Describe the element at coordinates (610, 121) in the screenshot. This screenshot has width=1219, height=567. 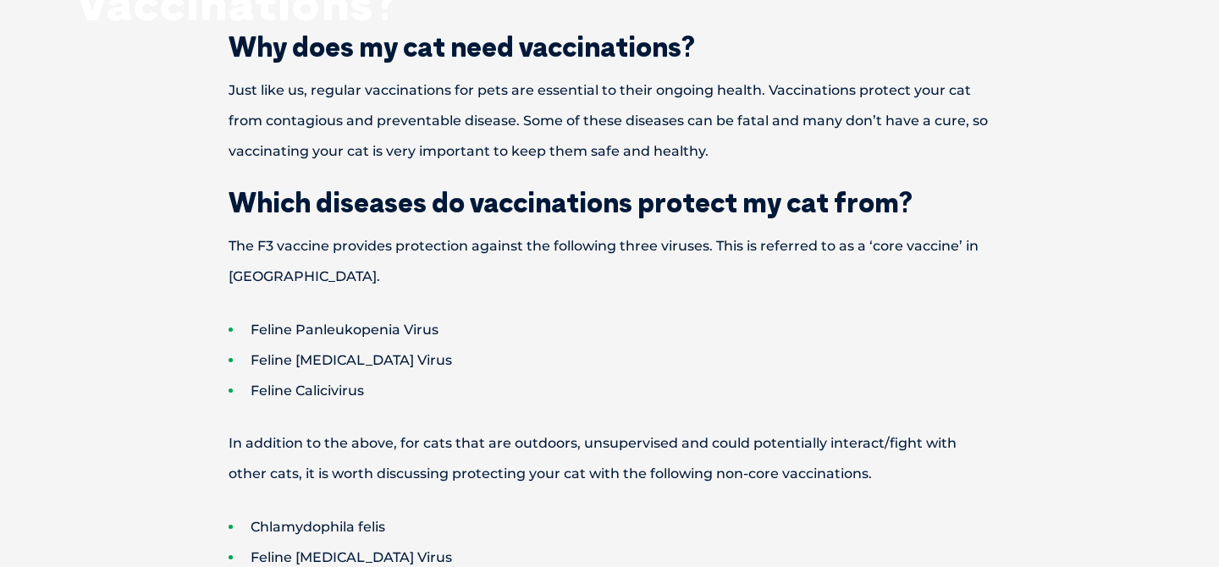
I see `p: Just like us, regular vaccinations for pets are essential to their ongoing health. Vaccinations p...` at that location.